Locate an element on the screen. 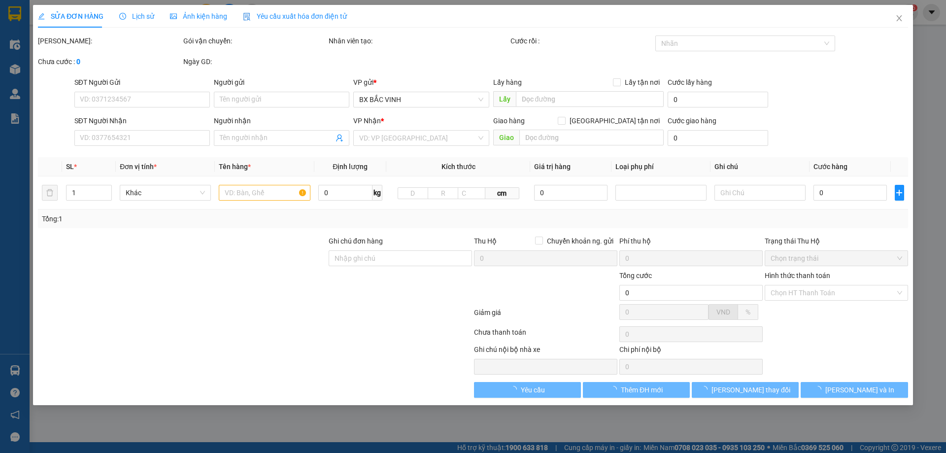 The width and height of the screenshot is (946, 453). th: Loại phụ phí is located at coordinates (661, 167).